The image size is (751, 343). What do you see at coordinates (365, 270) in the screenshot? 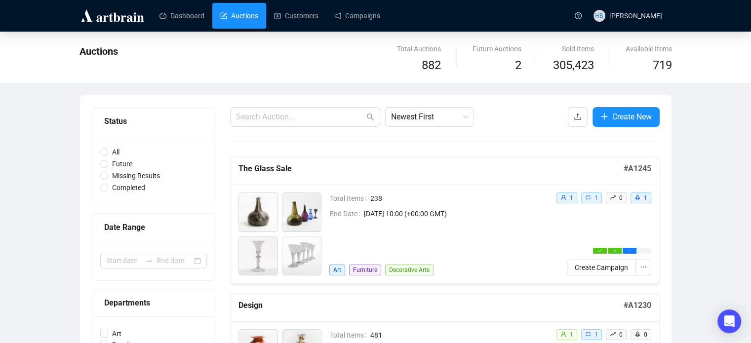
I see `span: Furniture` at bounding box center [365, 270].